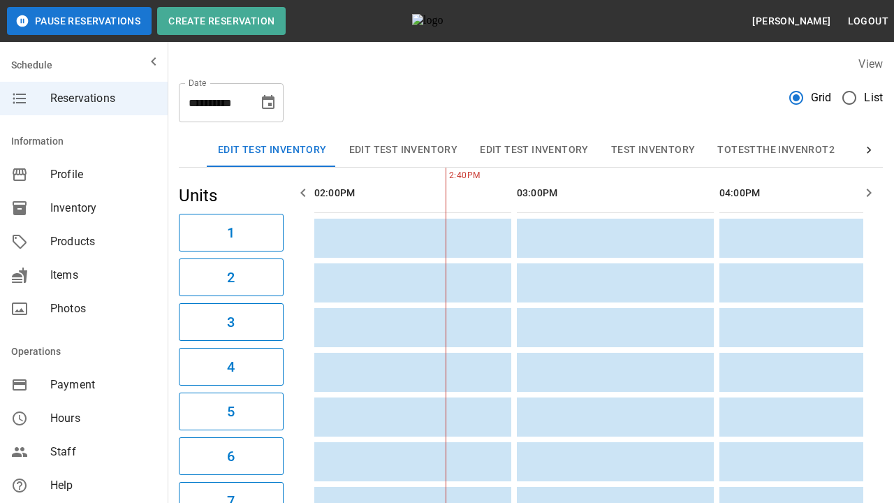 The image size is (894, 503). I want to click on span: Payment, so click(103, 385).